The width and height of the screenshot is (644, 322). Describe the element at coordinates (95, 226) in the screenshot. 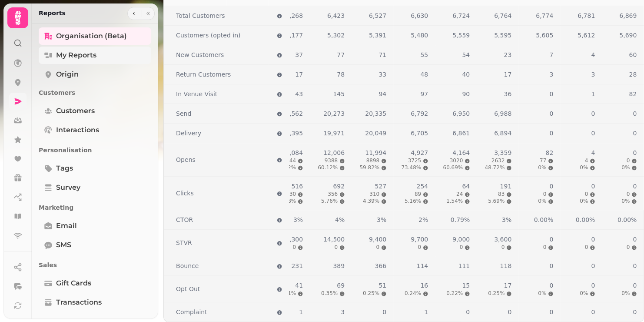

I see `a: Email` at that location.